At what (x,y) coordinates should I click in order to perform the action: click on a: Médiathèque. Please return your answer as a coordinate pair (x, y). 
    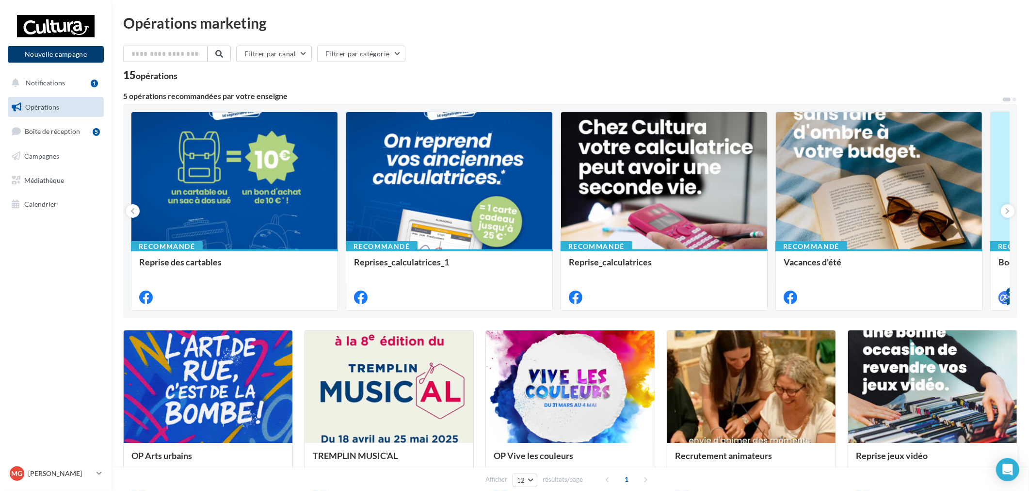
    Looking at the image, I should click on (56, 180).